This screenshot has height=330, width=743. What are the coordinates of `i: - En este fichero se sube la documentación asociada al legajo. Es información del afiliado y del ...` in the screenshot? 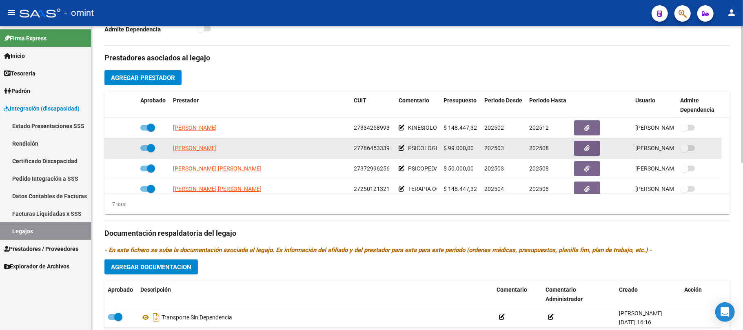 It's located at (378, 250).